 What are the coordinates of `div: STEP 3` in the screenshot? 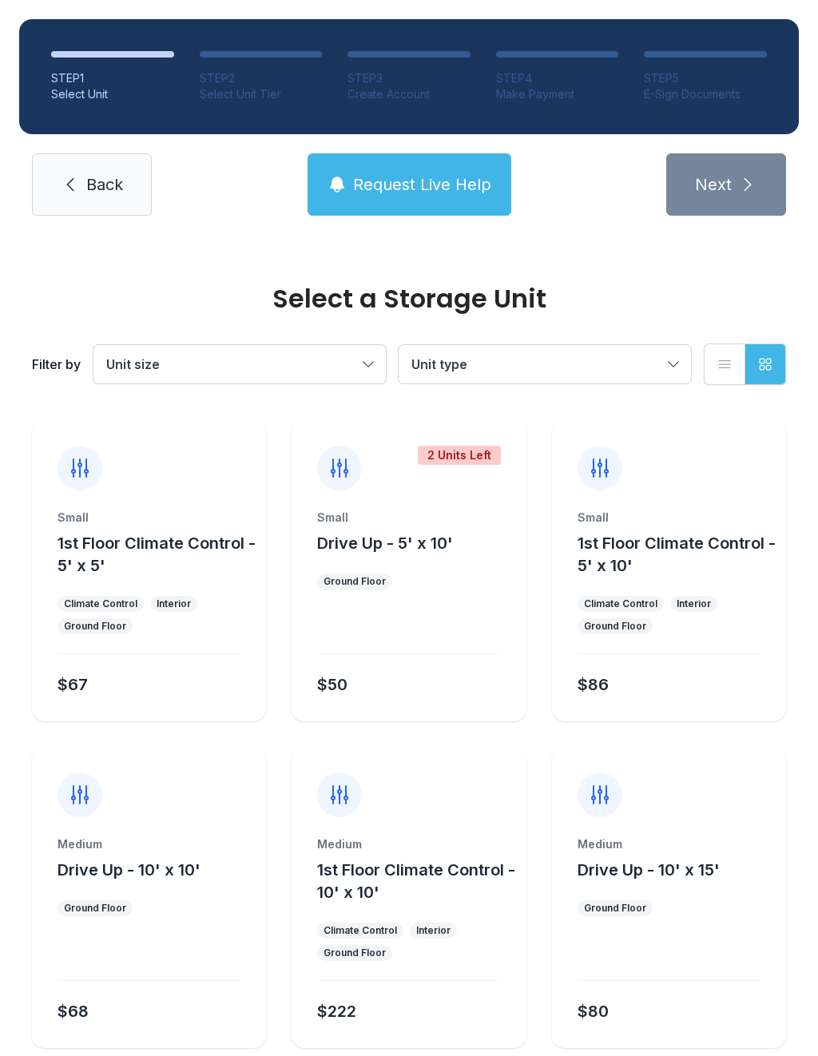 It's located at (409, 78).